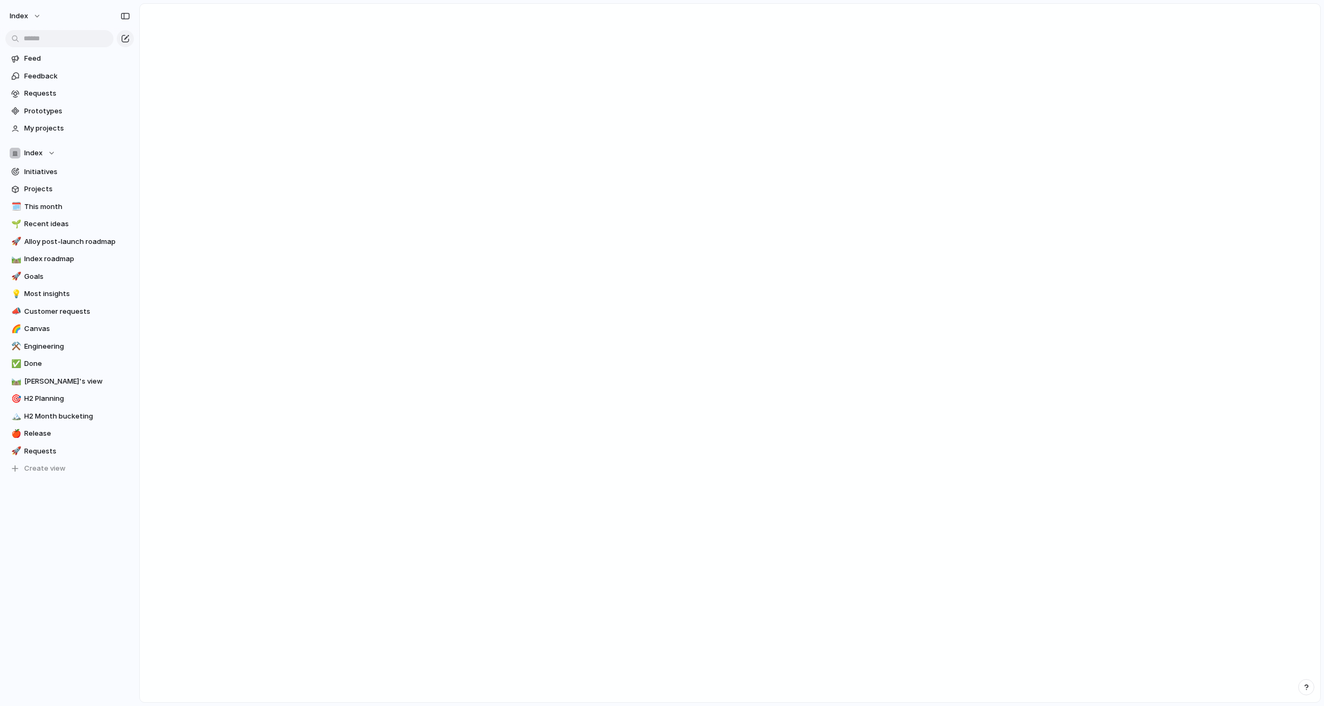 The width and height of the screenshot is (1324, 706). I want to click on a: Feedback, so click(69, 76).